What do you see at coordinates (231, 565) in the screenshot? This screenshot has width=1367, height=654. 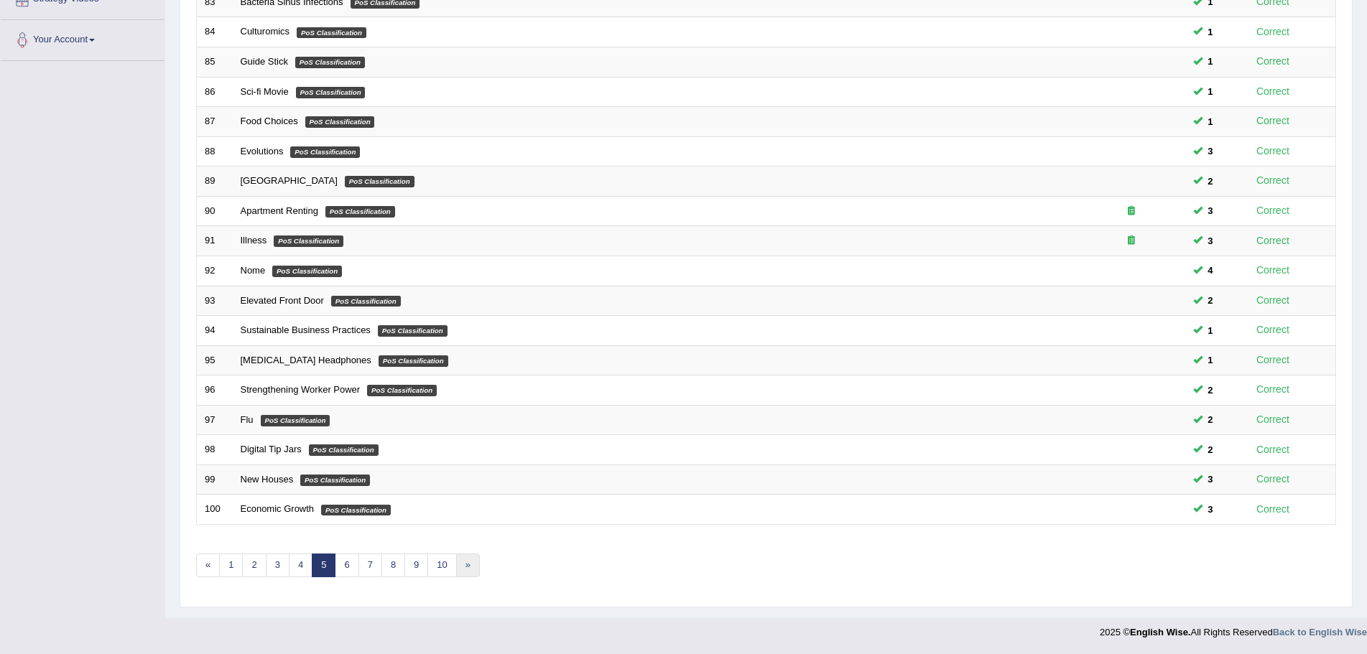 I see `a: 1` at bounding box center [231, 565].